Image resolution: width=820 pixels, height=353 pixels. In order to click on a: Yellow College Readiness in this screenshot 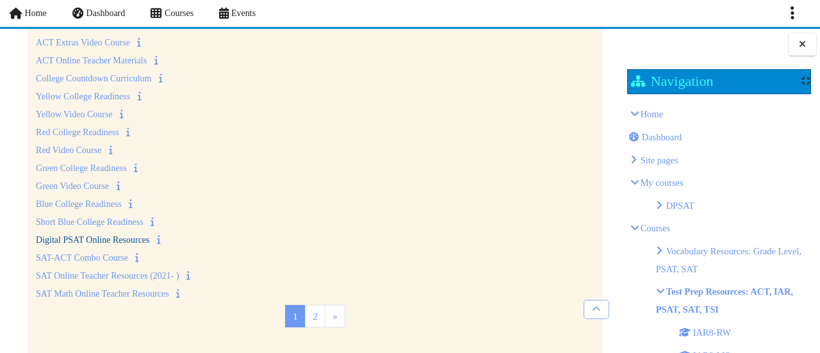, I will do `click(83, 96)`.